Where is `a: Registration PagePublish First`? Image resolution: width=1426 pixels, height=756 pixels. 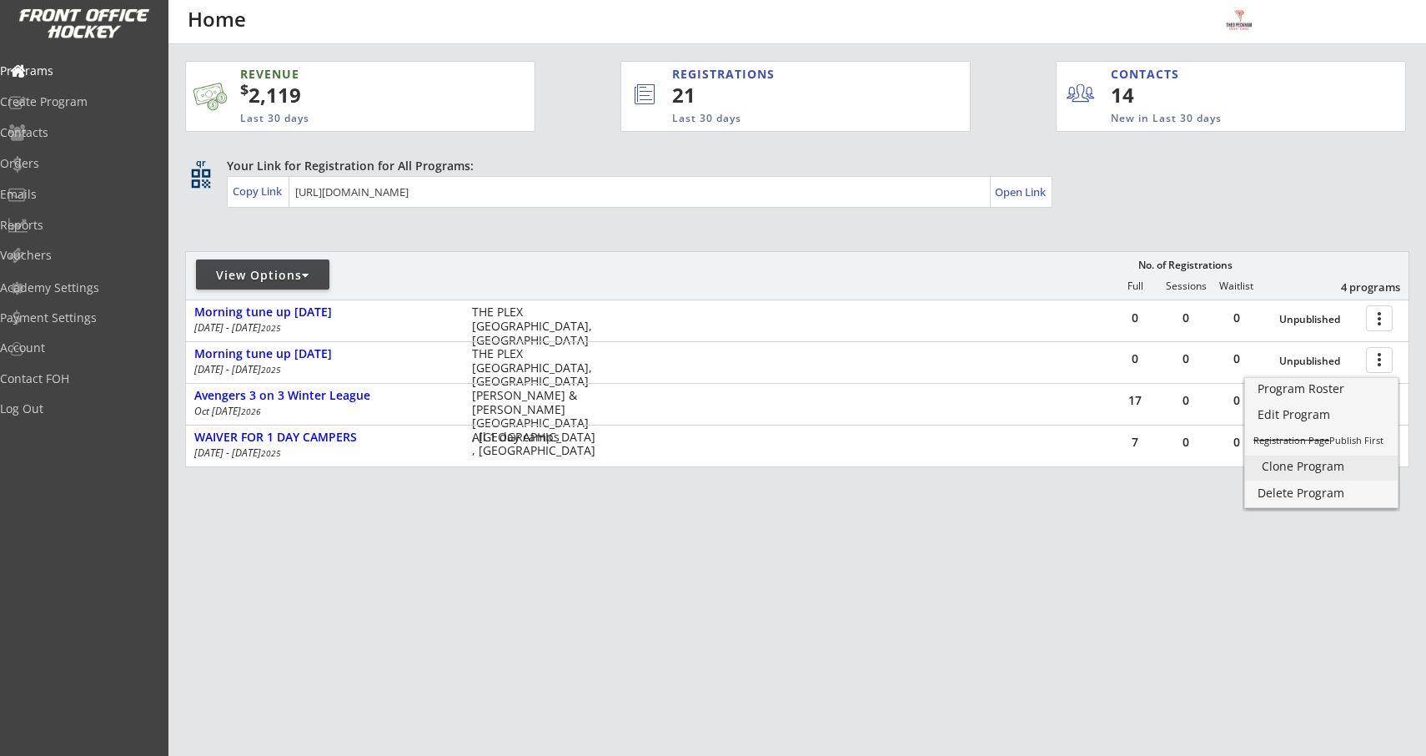
a: Registration PagePublish First is located at coordinates (1321, 442).